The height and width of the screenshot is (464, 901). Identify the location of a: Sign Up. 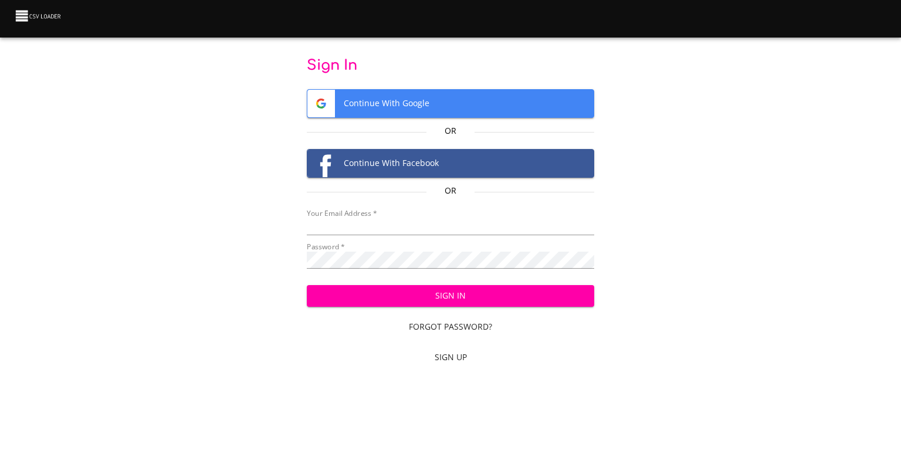
(451, 357).